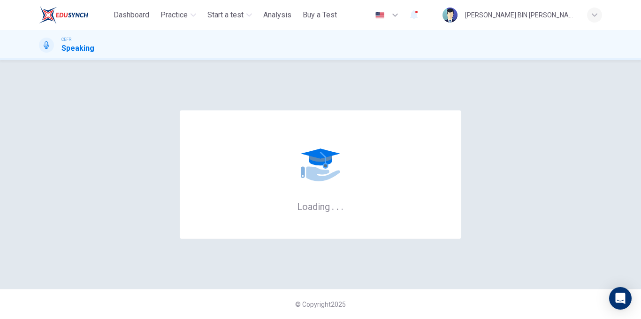 The width and height of the screenshot is (641, 319). I want to click on h1: Speaking, so click(78, 48).